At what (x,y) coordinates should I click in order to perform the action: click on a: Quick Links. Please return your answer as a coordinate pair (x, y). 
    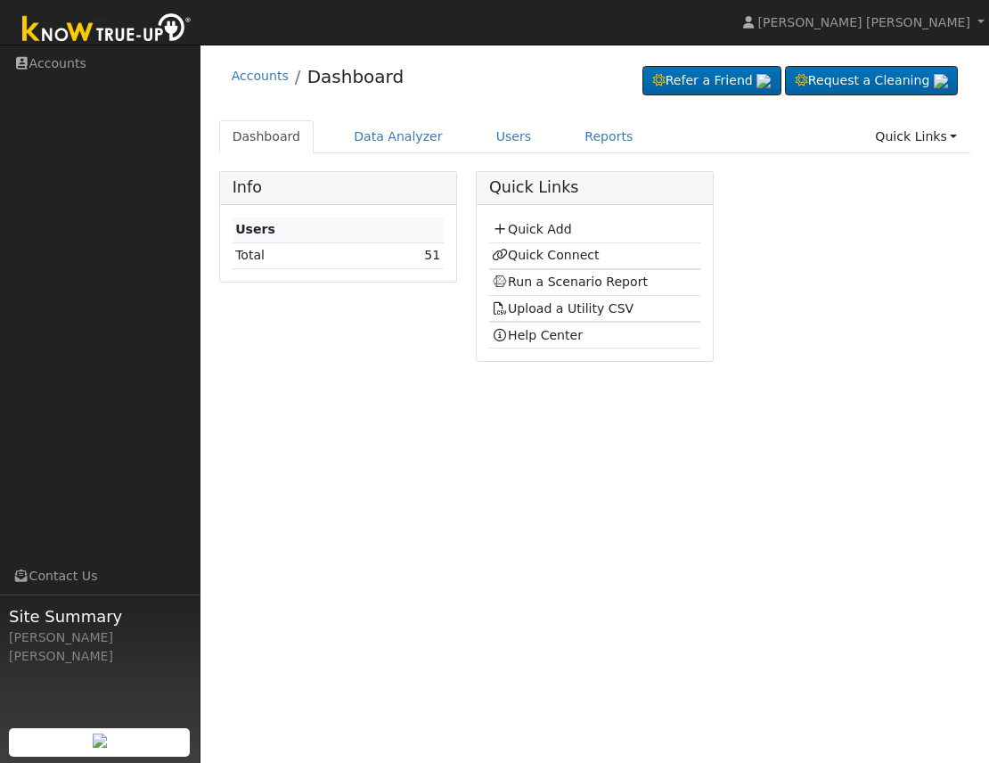
    Looking at the image, I should click on (916, 136).